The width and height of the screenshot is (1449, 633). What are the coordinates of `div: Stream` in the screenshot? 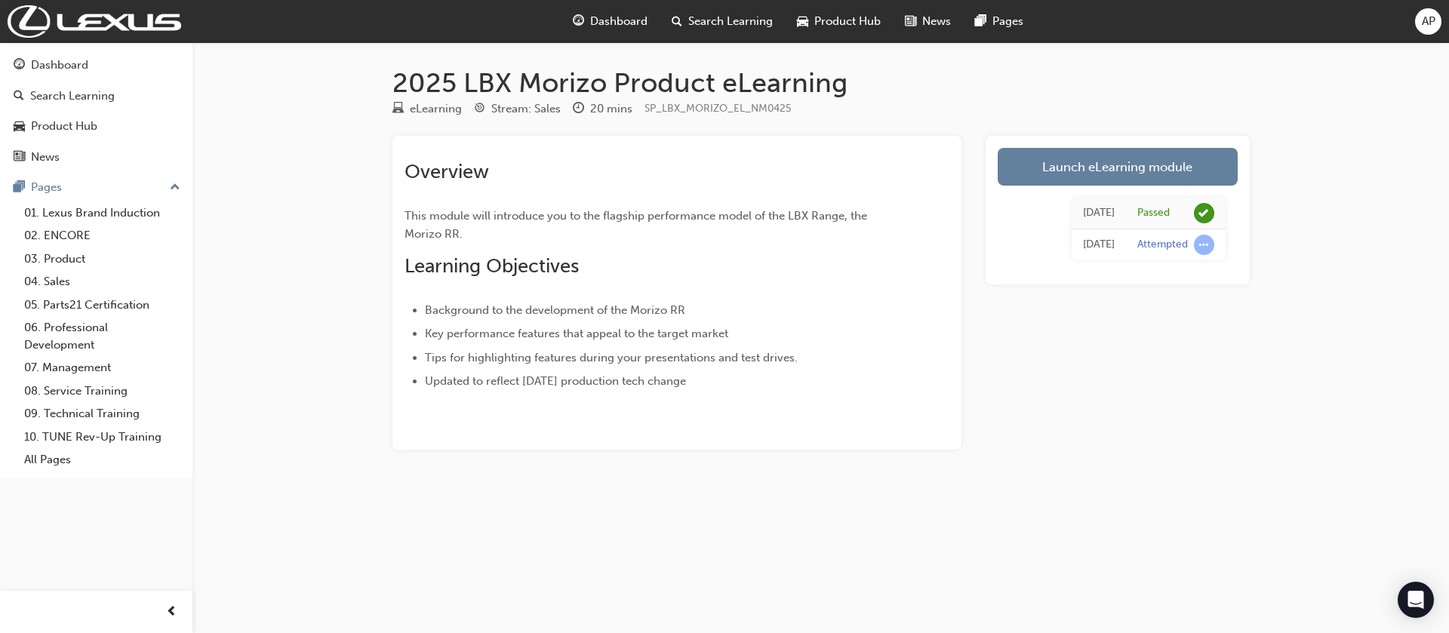 It's located at (517, 109).